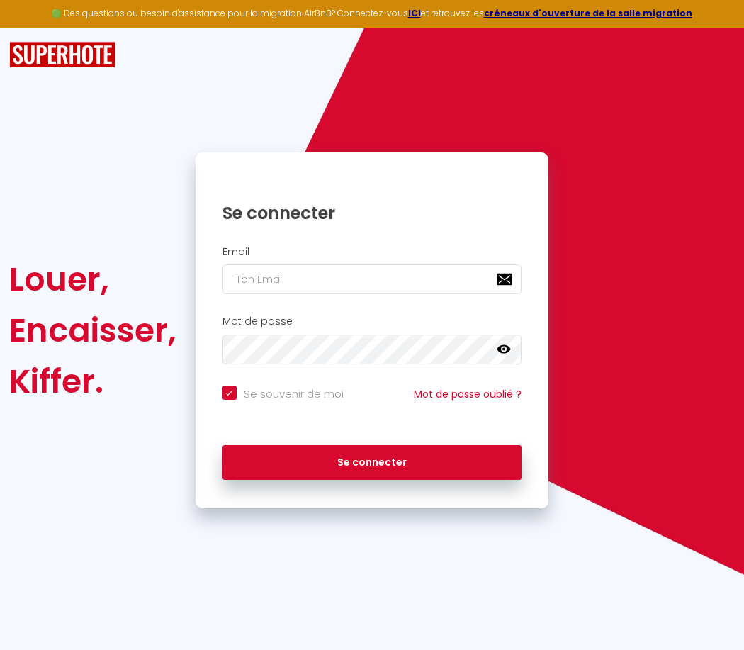 Image resolution: width=744 pixels, height=650 pixels. Describe the element at coordinates (93, 279) in the screenshot. I see `div: Louer,` at that location.